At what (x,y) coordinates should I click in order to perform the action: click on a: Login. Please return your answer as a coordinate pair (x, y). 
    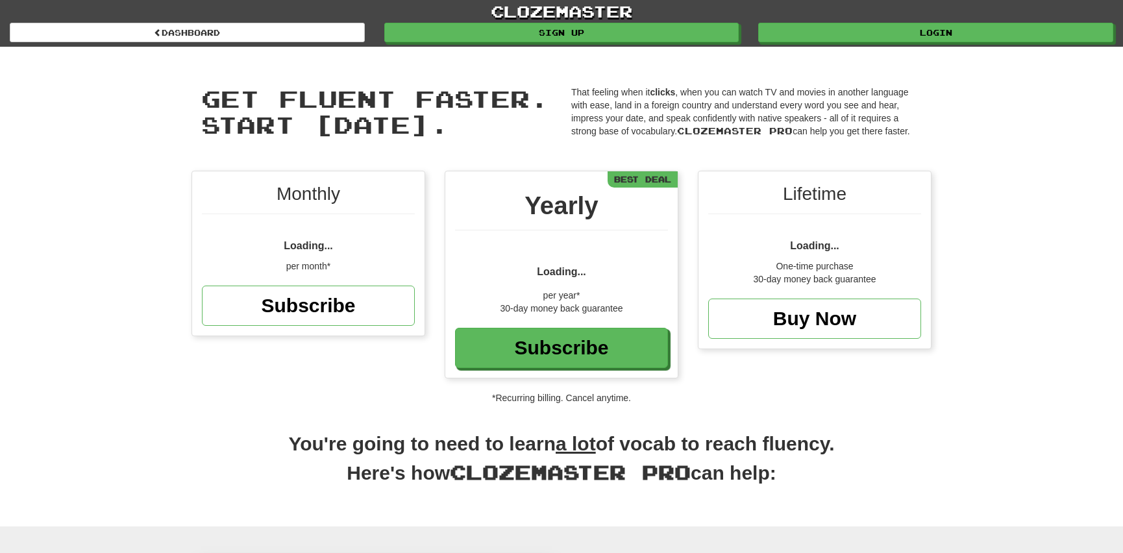
    Looking at the image, I should click on (935, 32).